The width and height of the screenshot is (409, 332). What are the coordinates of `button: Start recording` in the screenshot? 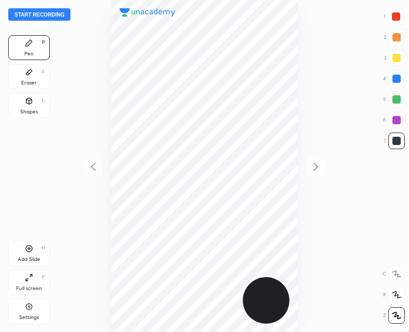 It's located at (39, 14).